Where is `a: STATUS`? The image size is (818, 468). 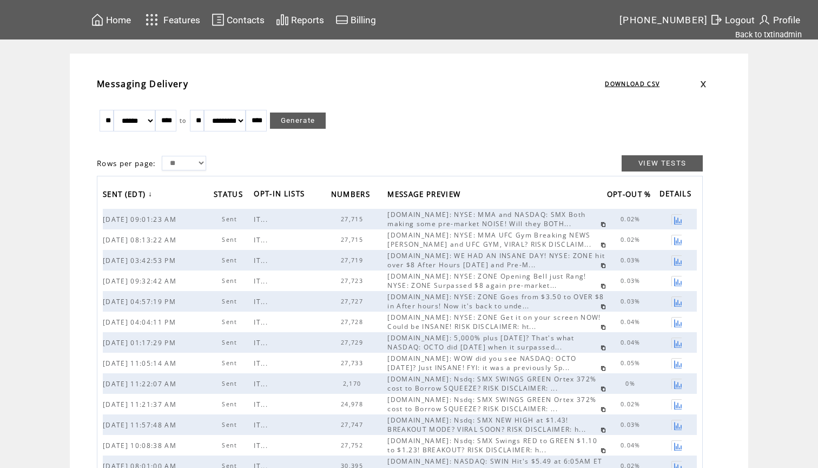
a: STATUS is located at coordinates (231, 195).